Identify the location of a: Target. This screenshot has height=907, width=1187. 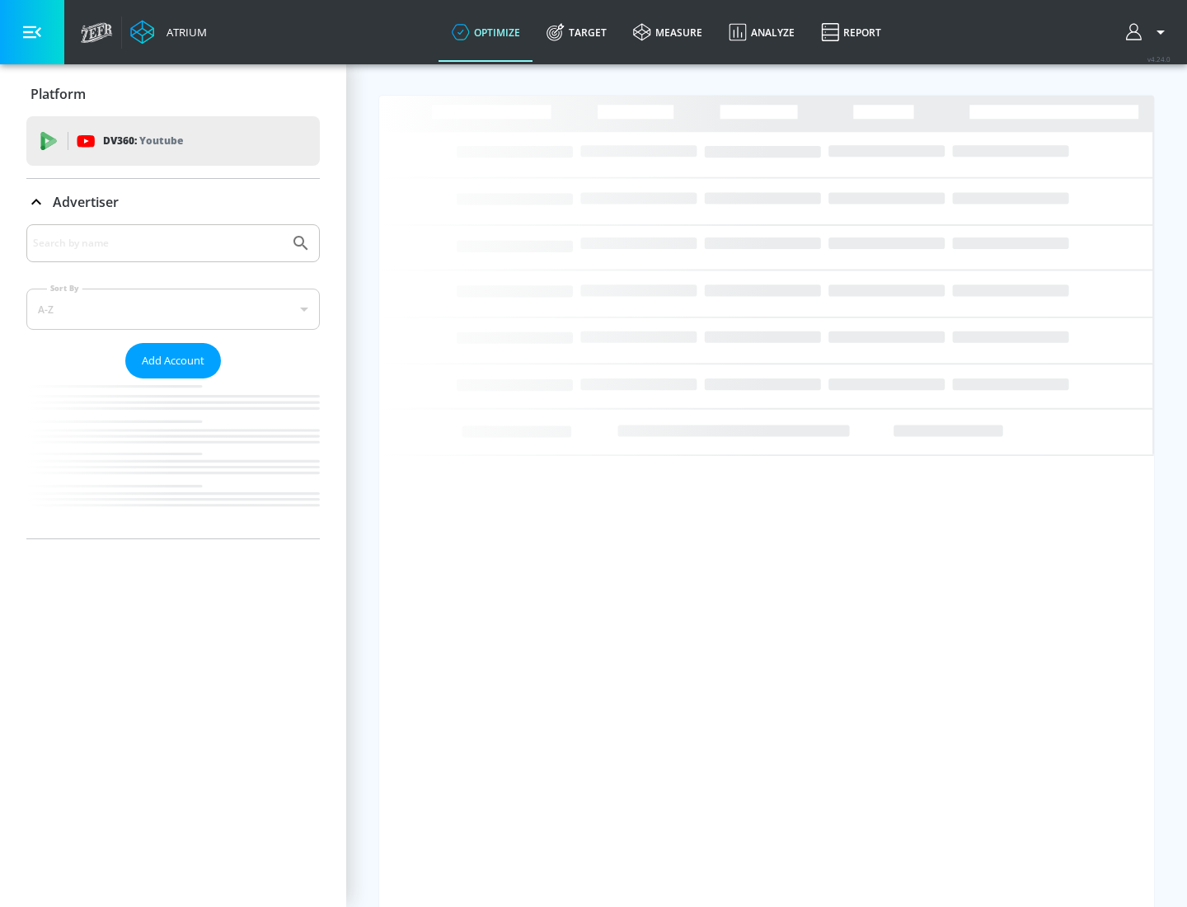
(576, 32).